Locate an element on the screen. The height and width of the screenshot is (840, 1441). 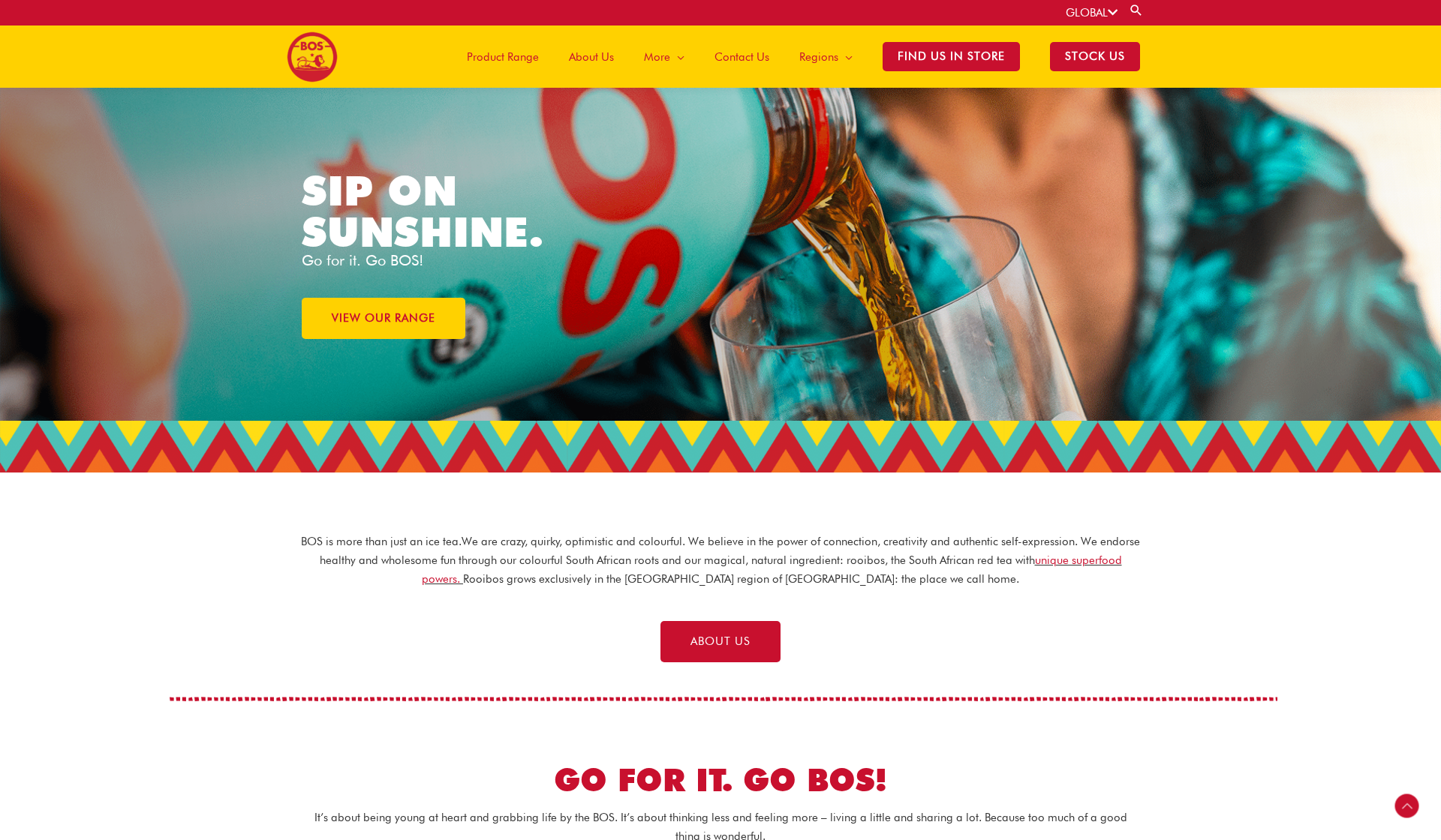
a: Product Range is located at coordinates (503, 56).